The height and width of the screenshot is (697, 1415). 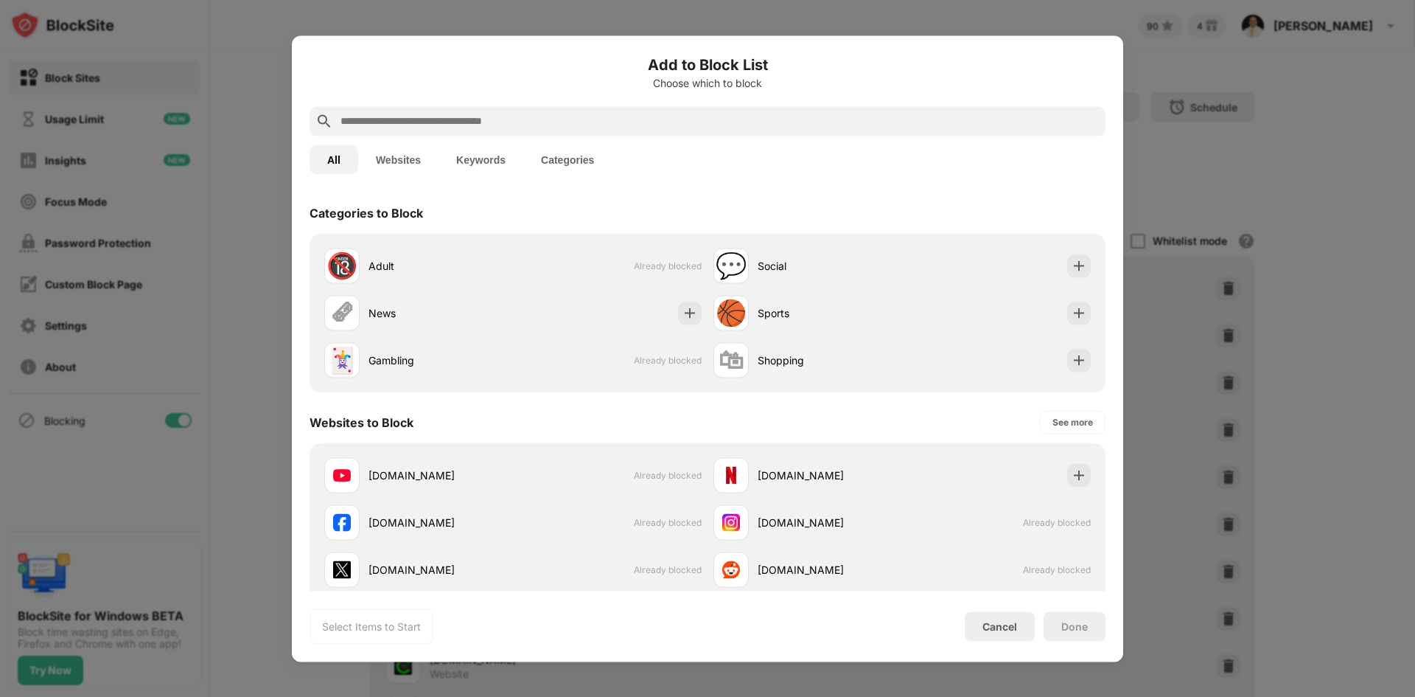 I want to click on div: See more, so click(x=1073, y=422).